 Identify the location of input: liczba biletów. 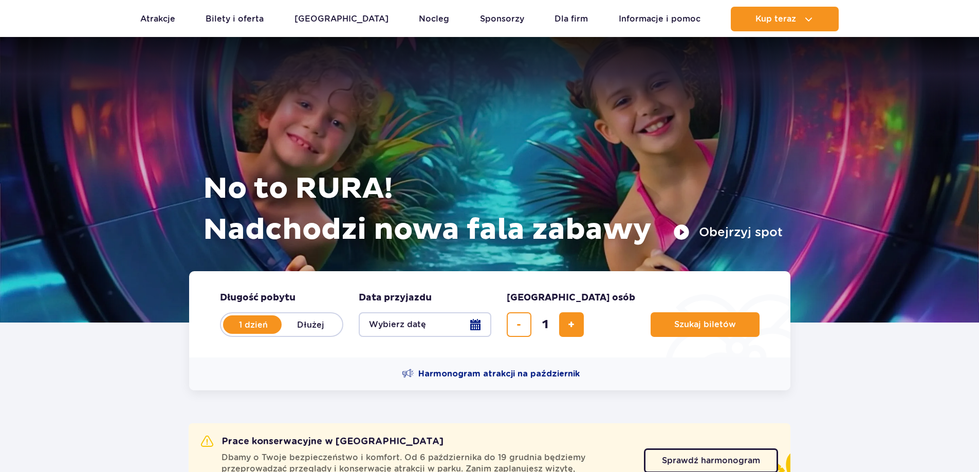
(545, 325).